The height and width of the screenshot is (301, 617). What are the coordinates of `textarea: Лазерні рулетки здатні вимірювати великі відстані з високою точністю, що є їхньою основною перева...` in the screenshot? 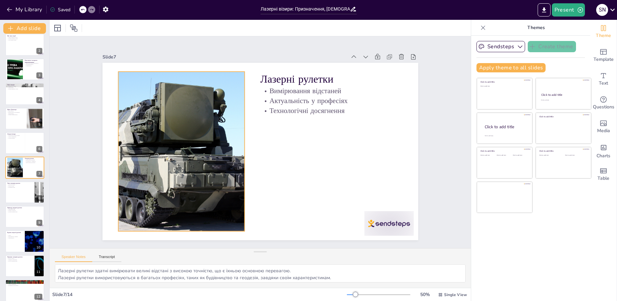 It's located at (260, 274).